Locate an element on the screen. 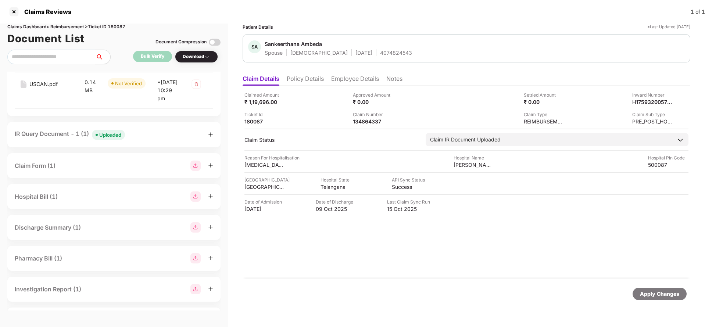 The width and height of the screenshot is (705, 327). span: search is located at coordinates (103, 57).